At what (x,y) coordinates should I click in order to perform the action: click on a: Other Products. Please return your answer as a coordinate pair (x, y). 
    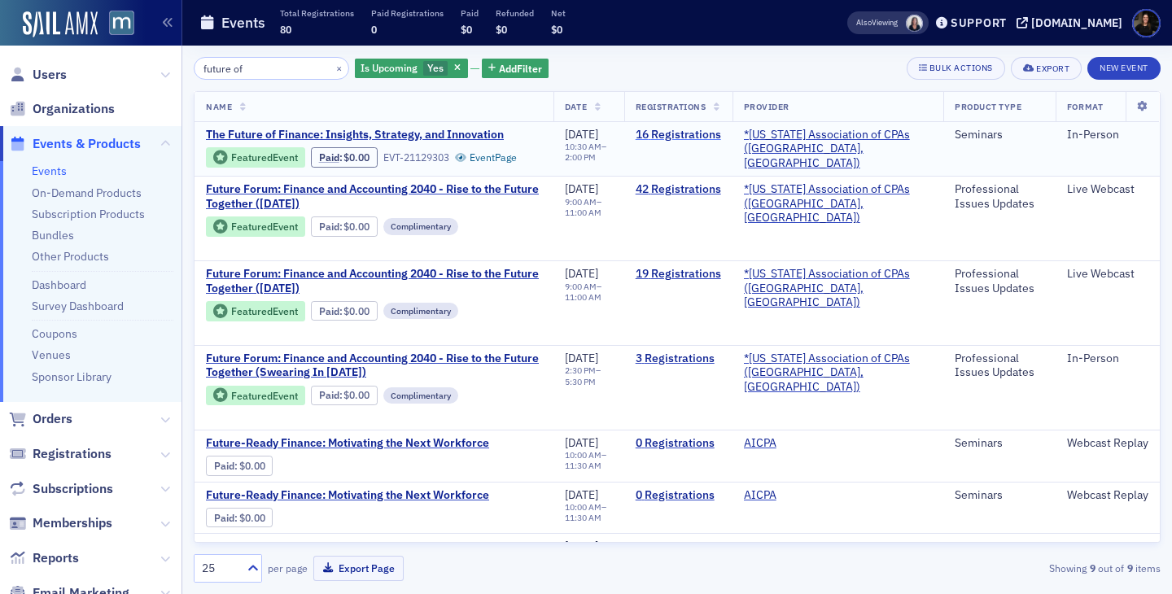
    Looking at the image, I should click on (70, 256).